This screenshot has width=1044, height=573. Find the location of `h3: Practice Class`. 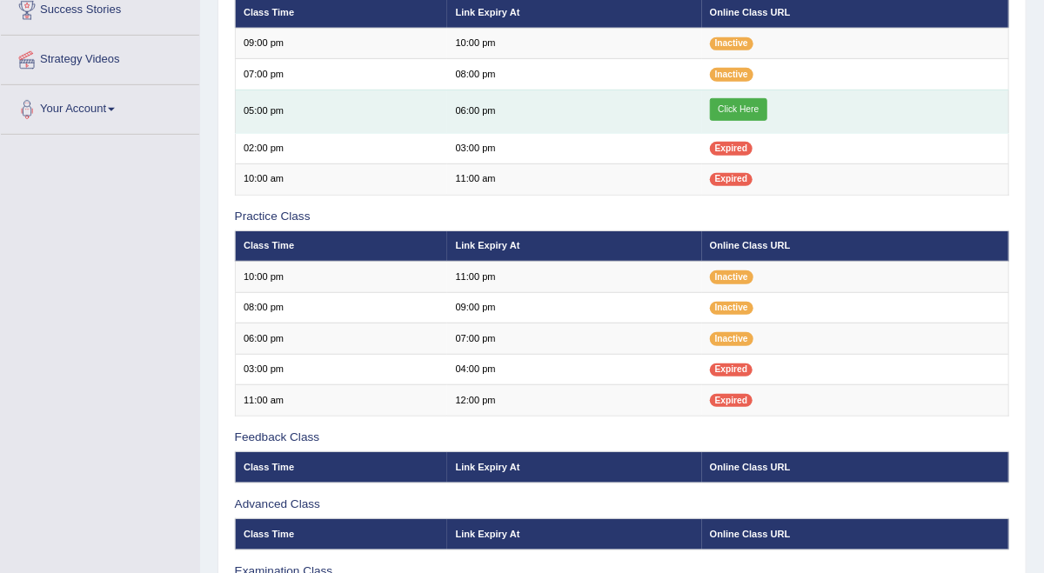

h3: Practice Class is located at coordinates (622, 217).